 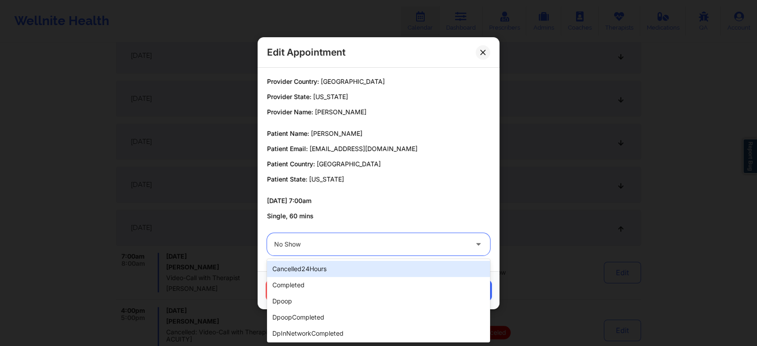 I want to click on div: completed, so click(x=379, y=285).